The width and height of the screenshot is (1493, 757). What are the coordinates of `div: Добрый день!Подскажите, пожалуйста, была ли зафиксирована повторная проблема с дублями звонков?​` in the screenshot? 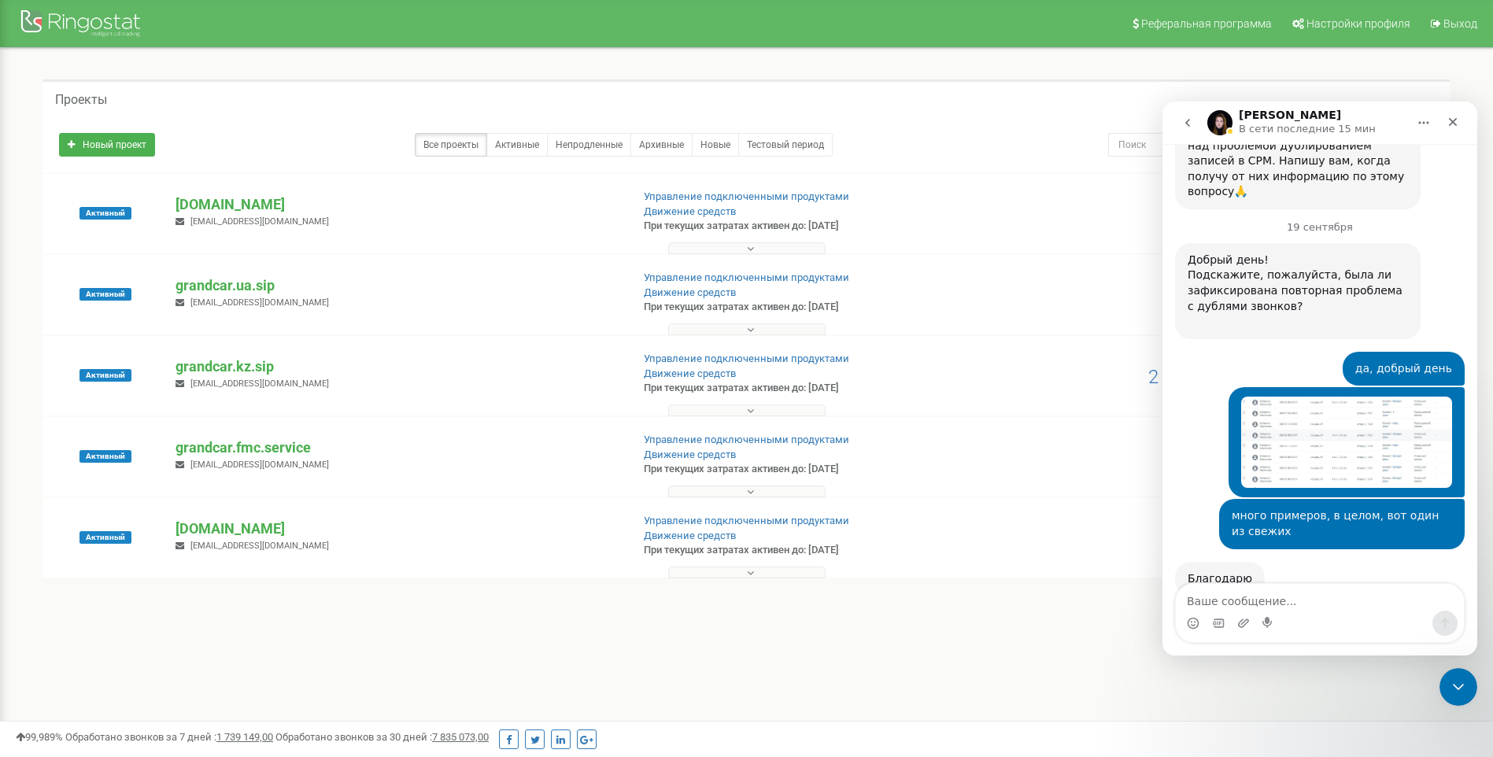 It's located at (135, 190).